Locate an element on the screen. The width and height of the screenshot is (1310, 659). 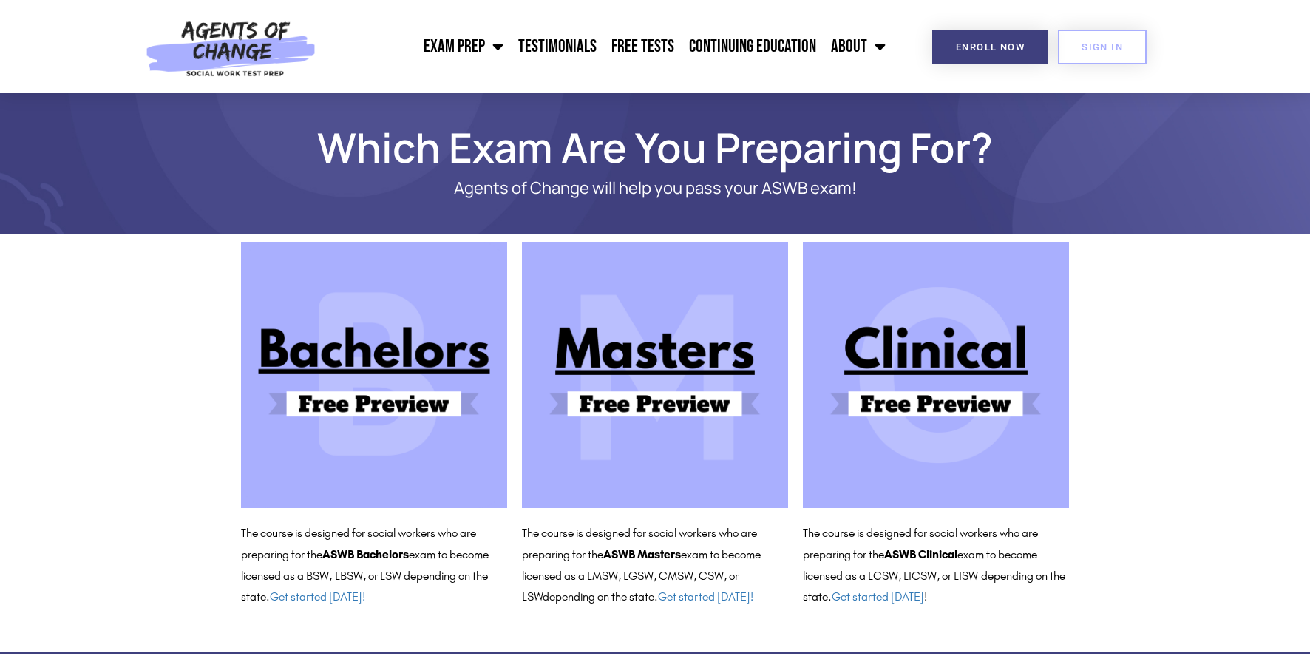
h1: Which Exam Are You Preparing For? is located at coordinates (655, 147).